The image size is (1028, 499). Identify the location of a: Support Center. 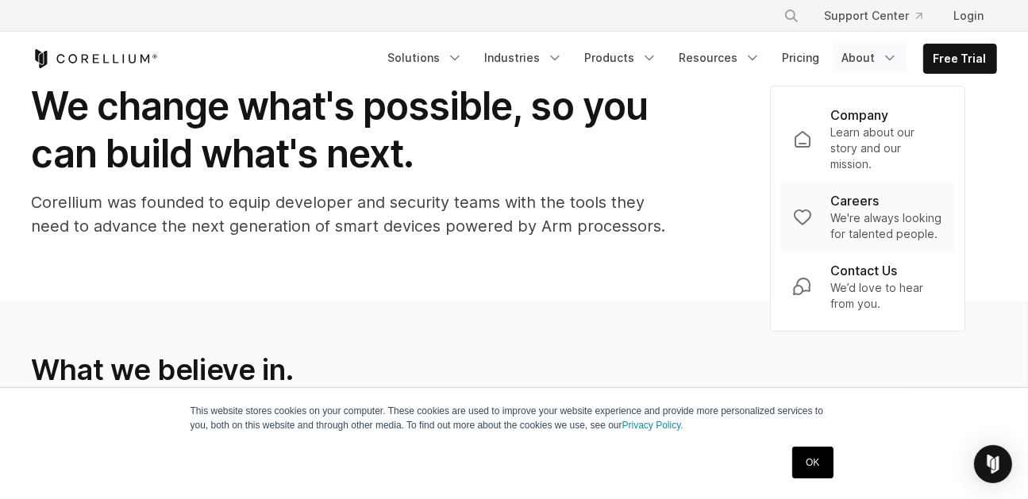
(873, 16).